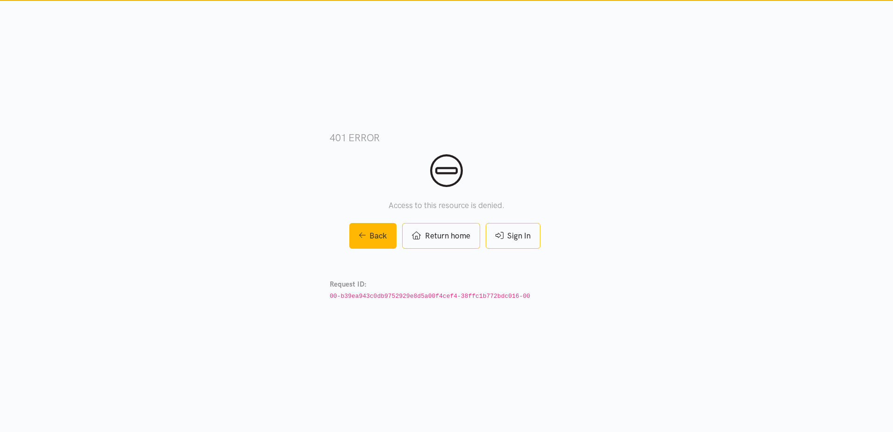 This screenshot has width=893, height=432. What do you see at coordinates (348, 284) in the screenshot?
I see `strong: Request ID:` at bounding box center [348, 284].